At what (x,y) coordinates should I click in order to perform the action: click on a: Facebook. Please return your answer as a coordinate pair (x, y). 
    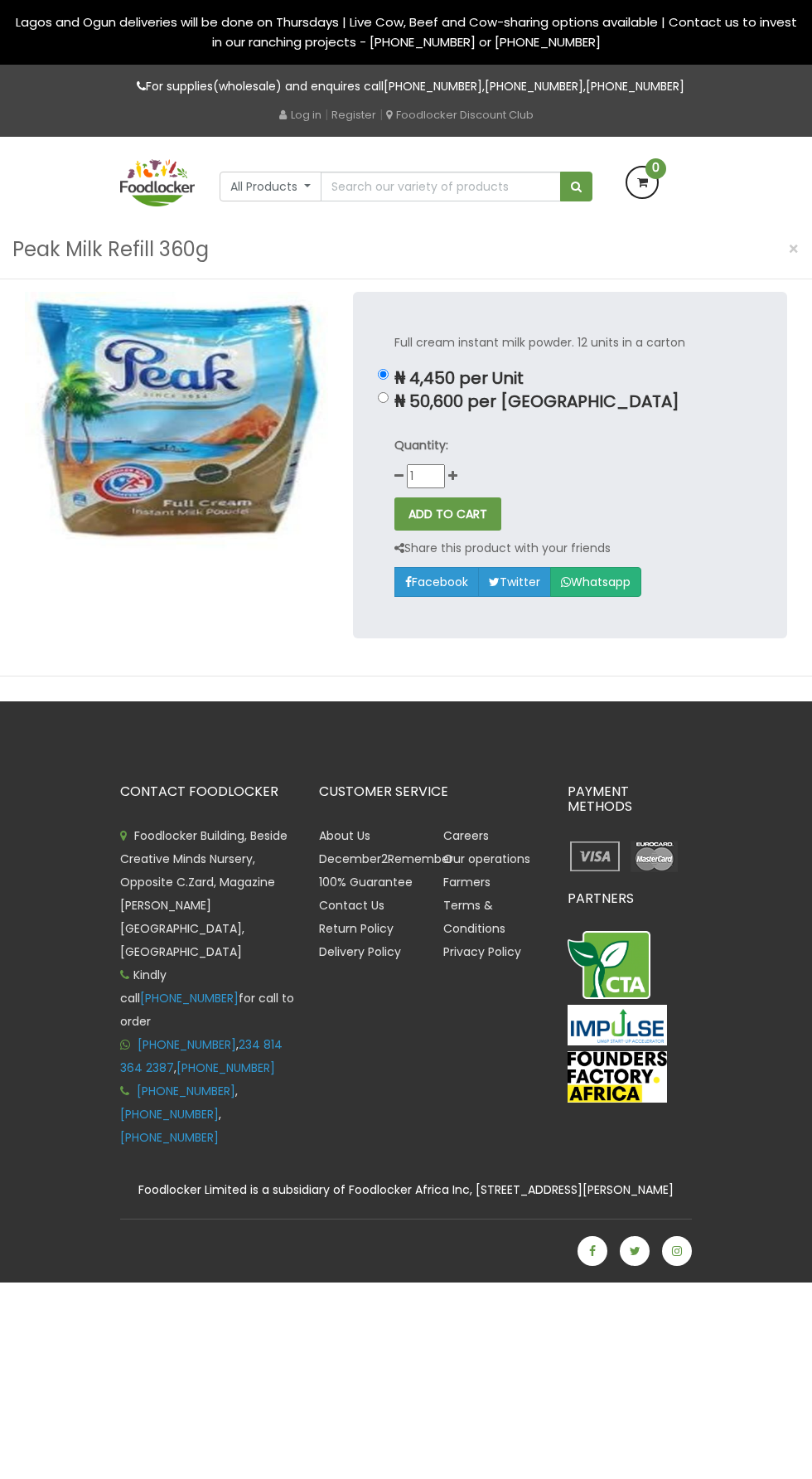
    Looking at the image, I should click on (436, 581).